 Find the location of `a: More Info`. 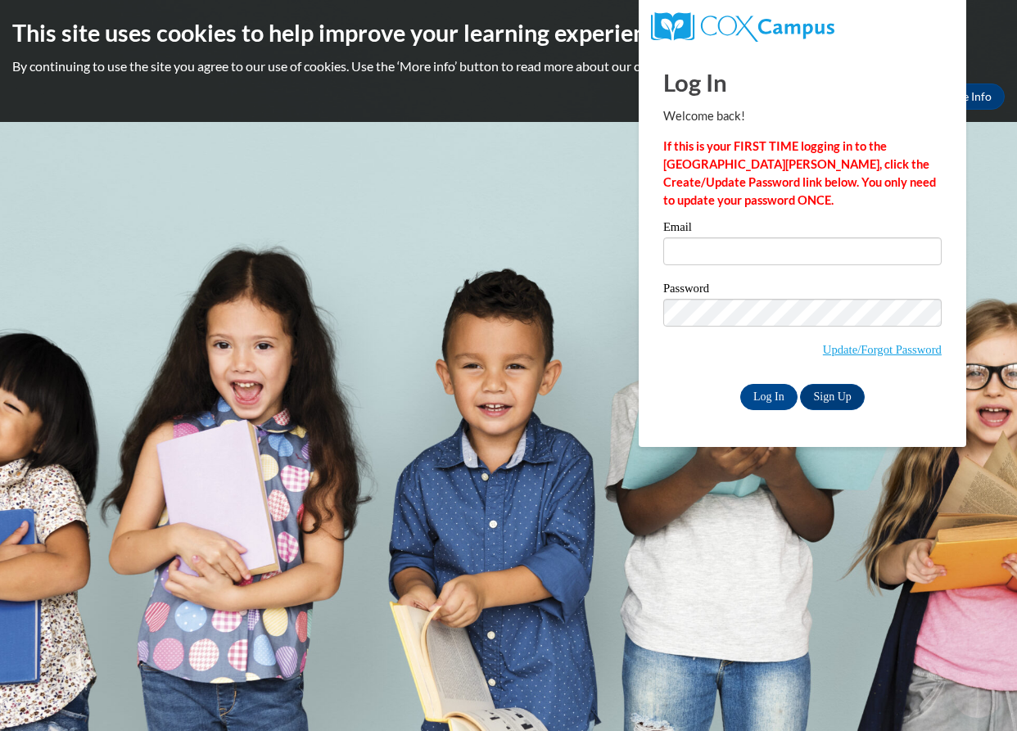

a: More Info is located at coordinates (966, 97).